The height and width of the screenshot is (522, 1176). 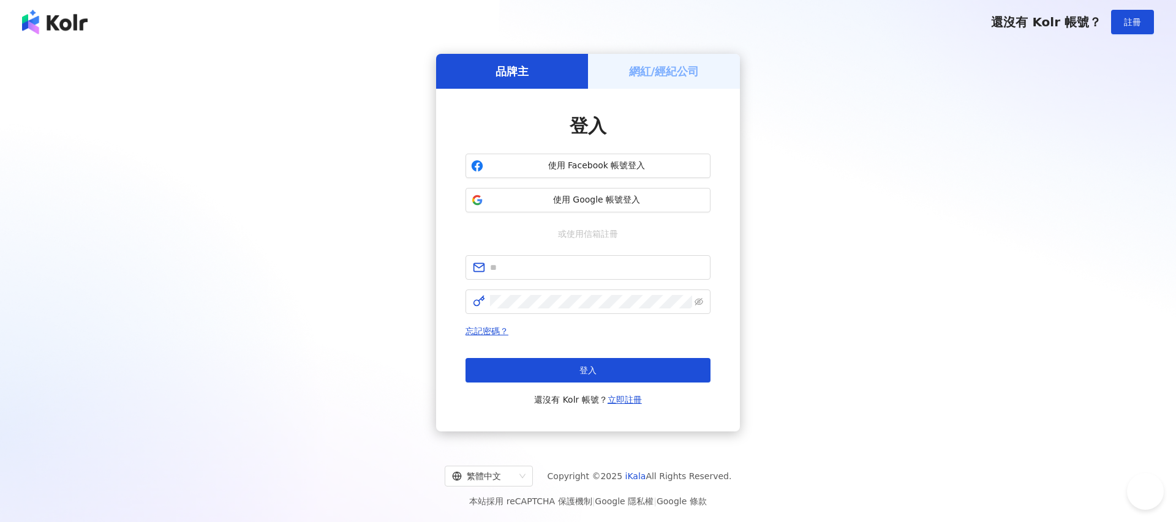 I want to click on span: 或使用信箱註冊, so click(x=588, y=234).